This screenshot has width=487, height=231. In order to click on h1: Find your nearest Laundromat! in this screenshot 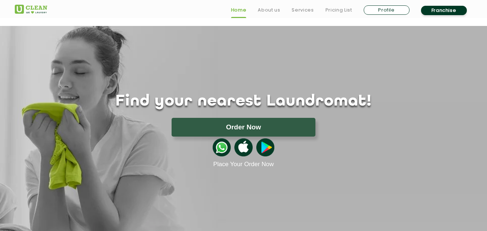, I will do `click(244, 102)`.